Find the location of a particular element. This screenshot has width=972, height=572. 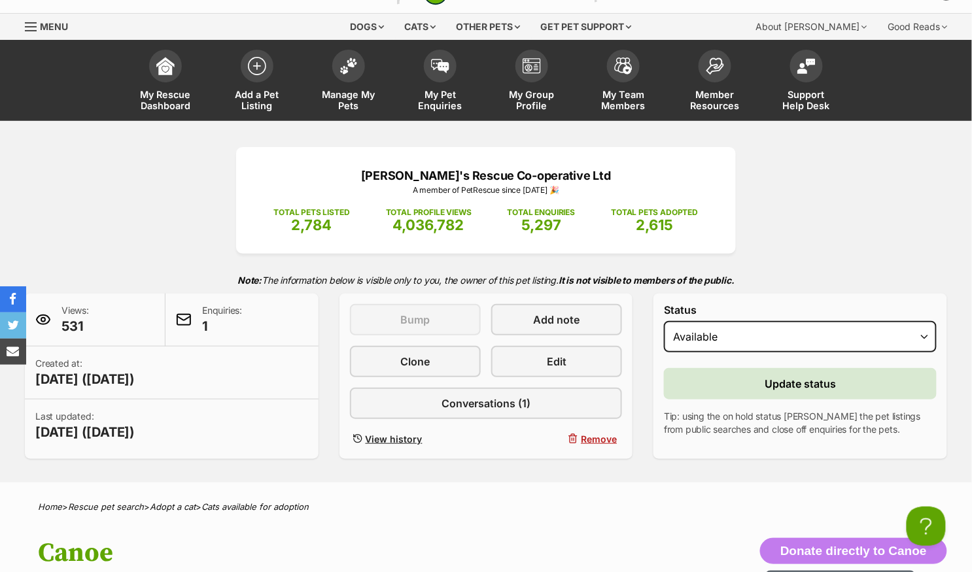

strong: It is not visible to members of the public. is located at coordinates (646, 280).